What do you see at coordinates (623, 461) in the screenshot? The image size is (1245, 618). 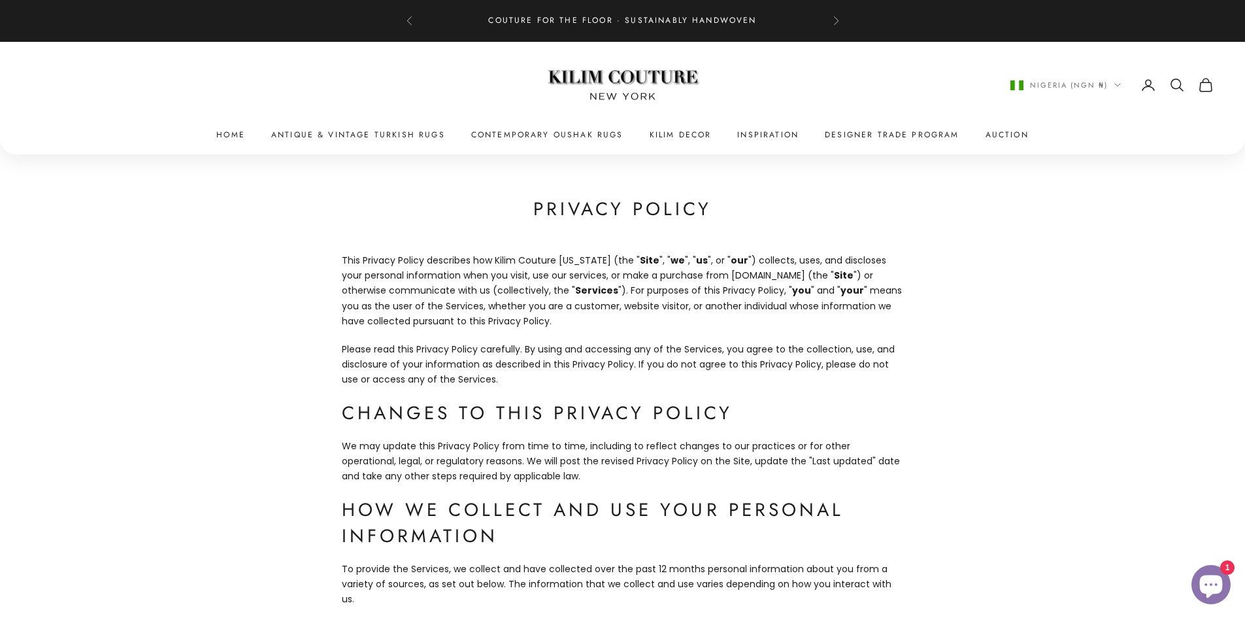 I see `p: We may update this Privacy Policy from time to time, including to reflect changes to our practice...` at bounding box center [623, 461].